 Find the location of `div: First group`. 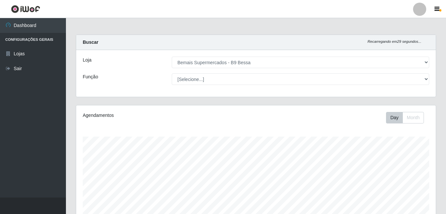

div: First group is located at coordinates (405, 118).